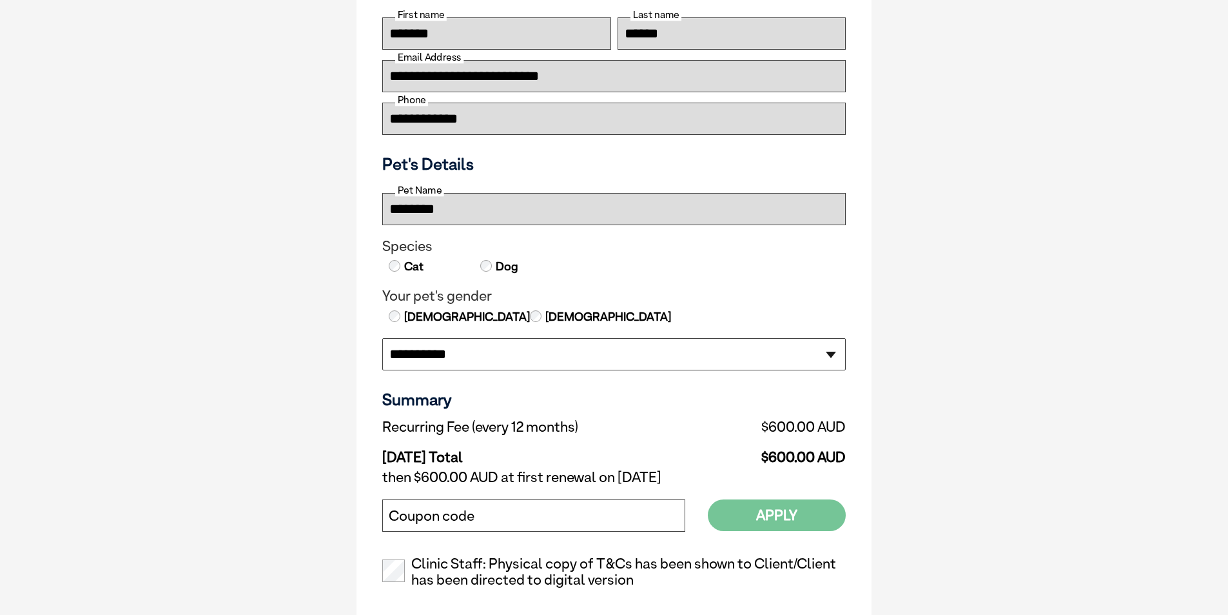  I want to click on td: Recurring Fee (every 12 months), so click(543, 427).